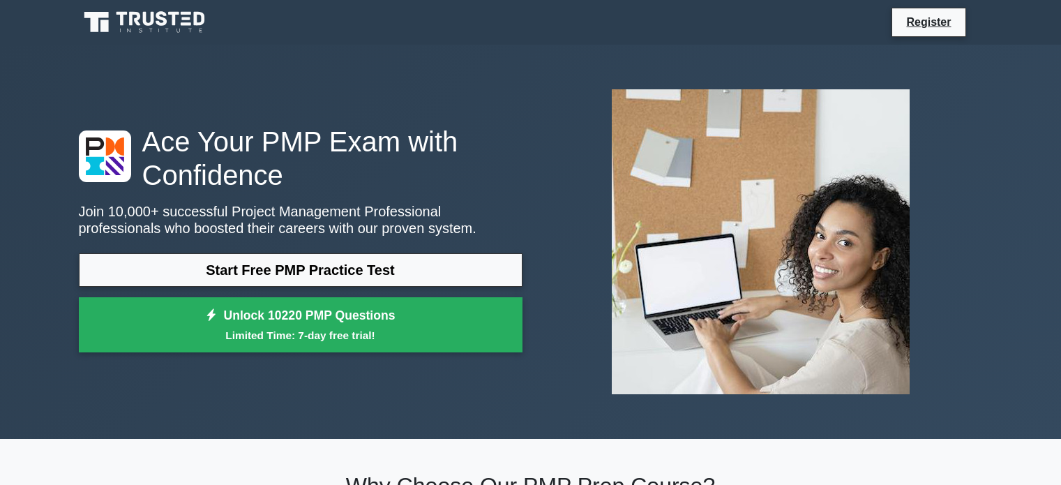  What do you see at coordinates (301, 220) in the screenshot?
I see `p: Join 10,000+ successful Project Management Professional professionals who boosted their careers w...` at bounding box center [301, 220].